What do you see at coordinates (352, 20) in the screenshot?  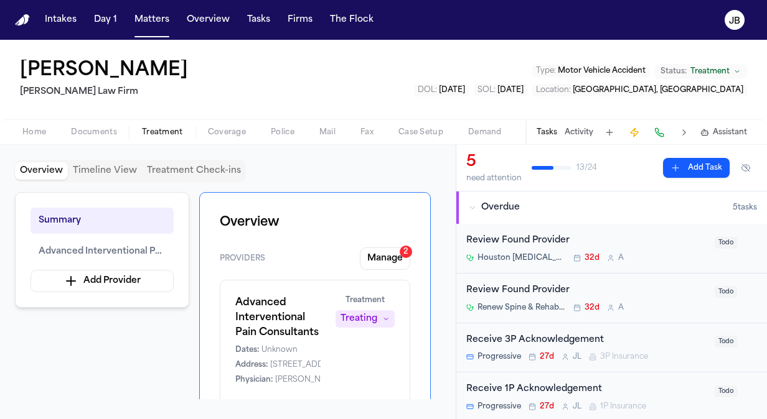 I see `a: The Flock` at bounding box center [352, 20].